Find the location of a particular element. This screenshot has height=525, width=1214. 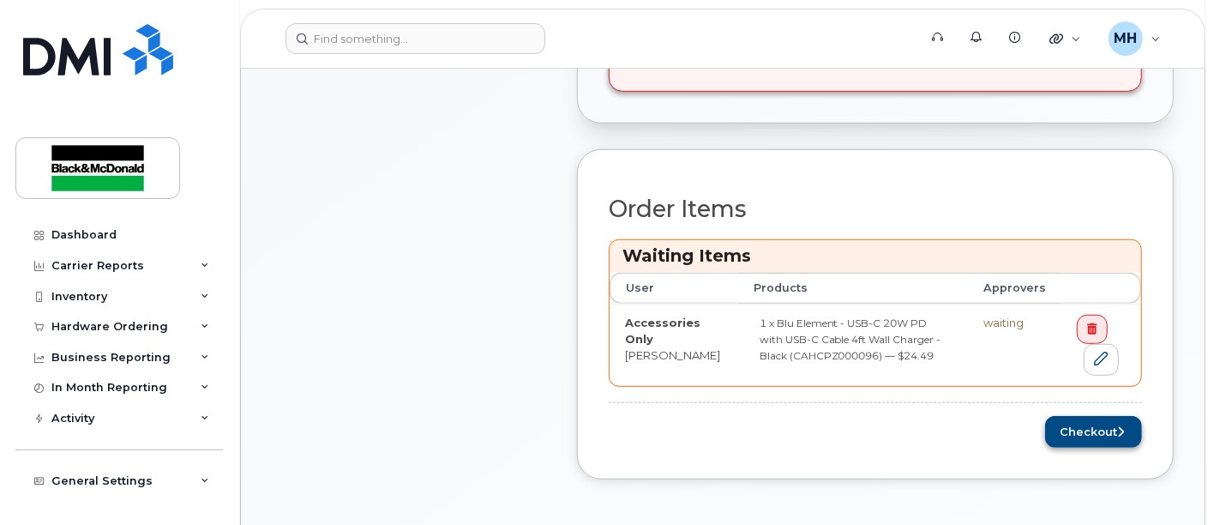

th: Products is located at coordinates (853, 288).